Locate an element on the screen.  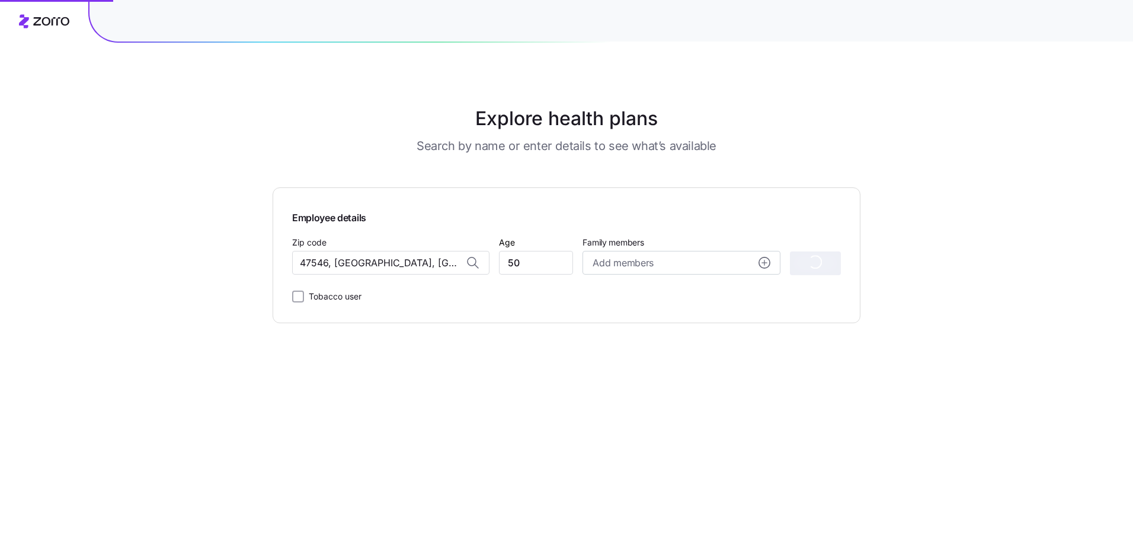
label: Zip code is located at coordinates (309, 242).